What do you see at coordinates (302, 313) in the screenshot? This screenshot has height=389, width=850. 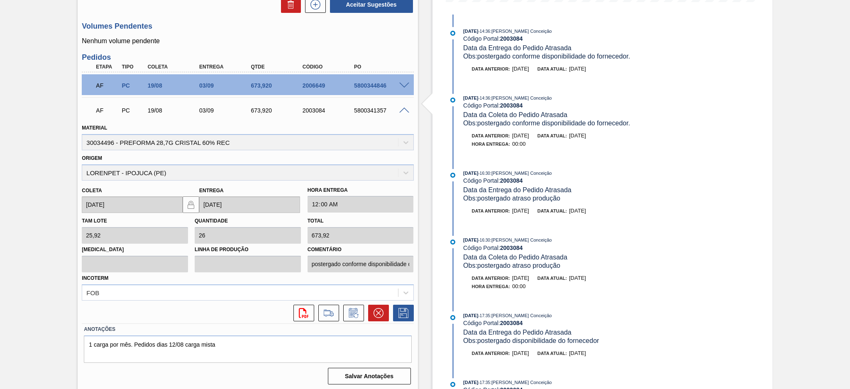 I see `div: Abrir arquivo PDF` at bounding box center [302, 313].